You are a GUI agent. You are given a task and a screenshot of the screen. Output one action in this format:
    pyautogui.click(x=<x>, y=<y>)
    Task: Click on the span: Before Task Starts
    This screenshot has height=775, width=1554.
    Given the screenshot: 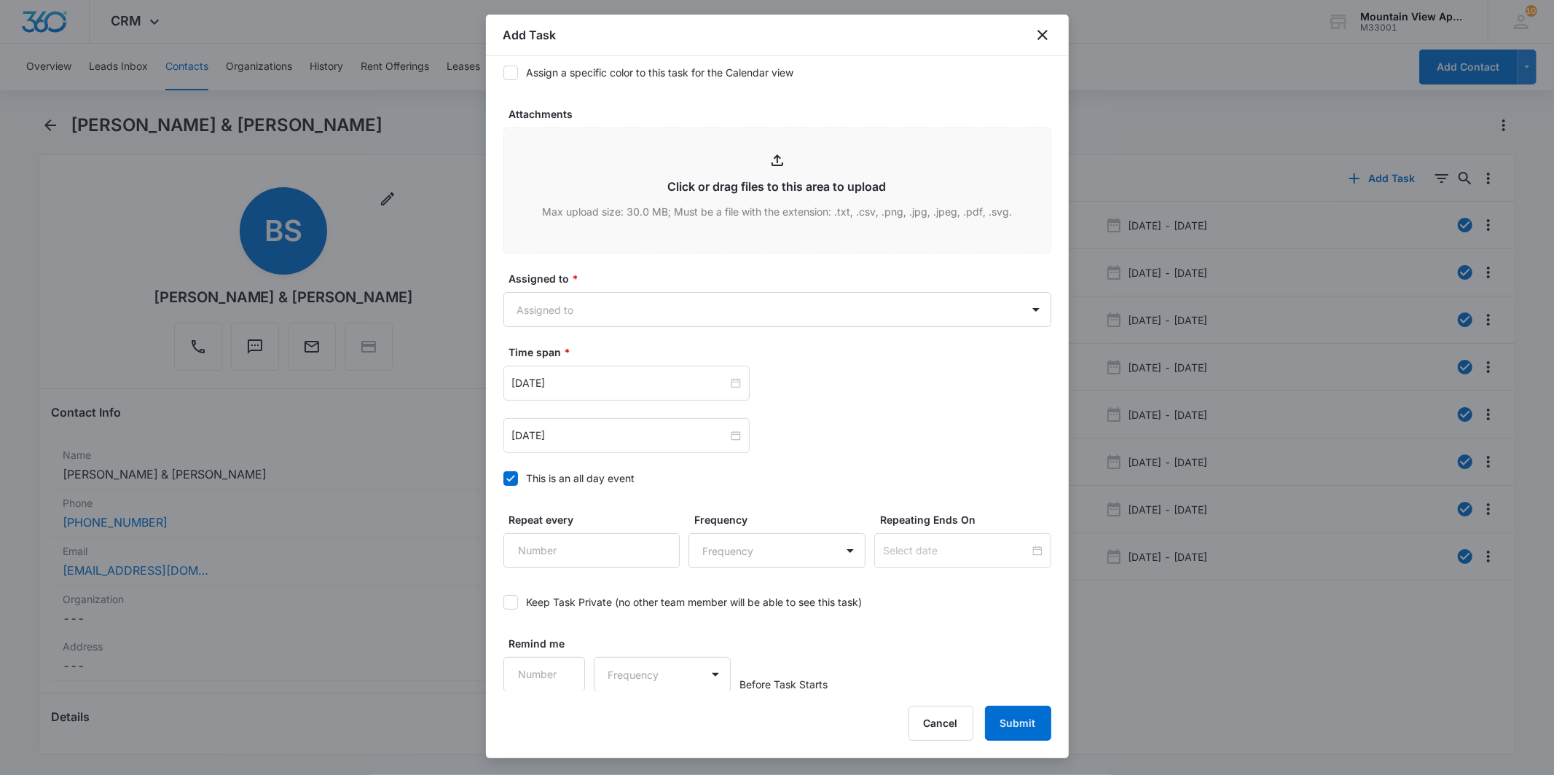 What is the action you would take?
    pyautogui.click(x=783, y=684)
    